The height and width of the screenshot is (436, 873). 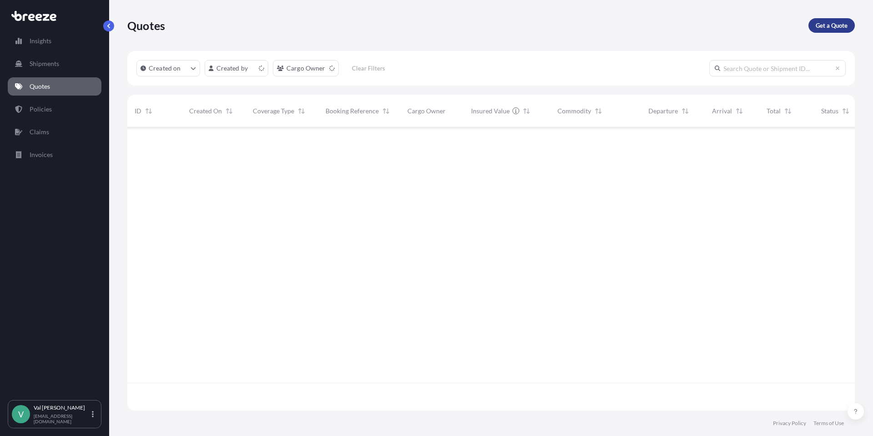 What do you see at coordinates (41, 155) in the screenshot?
I see `p: Invoices` at bounding box center [41, 155].